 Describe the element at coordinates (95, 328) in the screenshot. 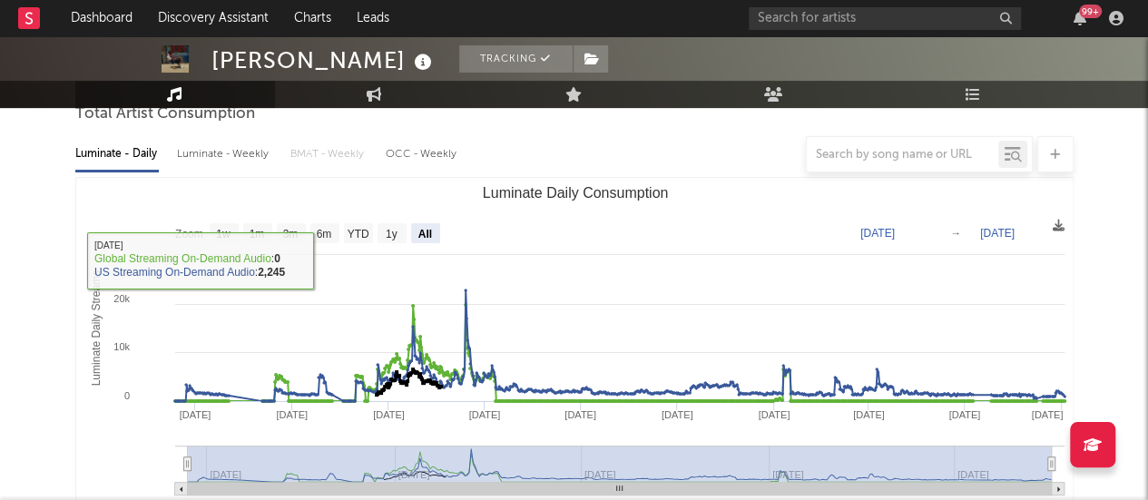

I see `text: Luminate Daily Streams` at that location.